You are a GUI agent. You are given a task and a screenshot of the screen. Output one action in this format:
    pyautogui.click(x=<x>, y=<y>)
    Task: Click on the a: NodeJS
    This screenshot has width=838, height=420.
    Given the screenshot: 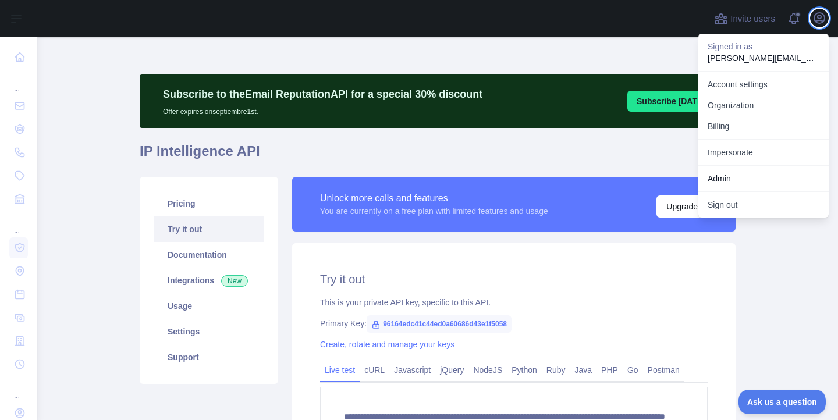 What is the action you would take?
    pyautogui.click(x=488, y=370)
    